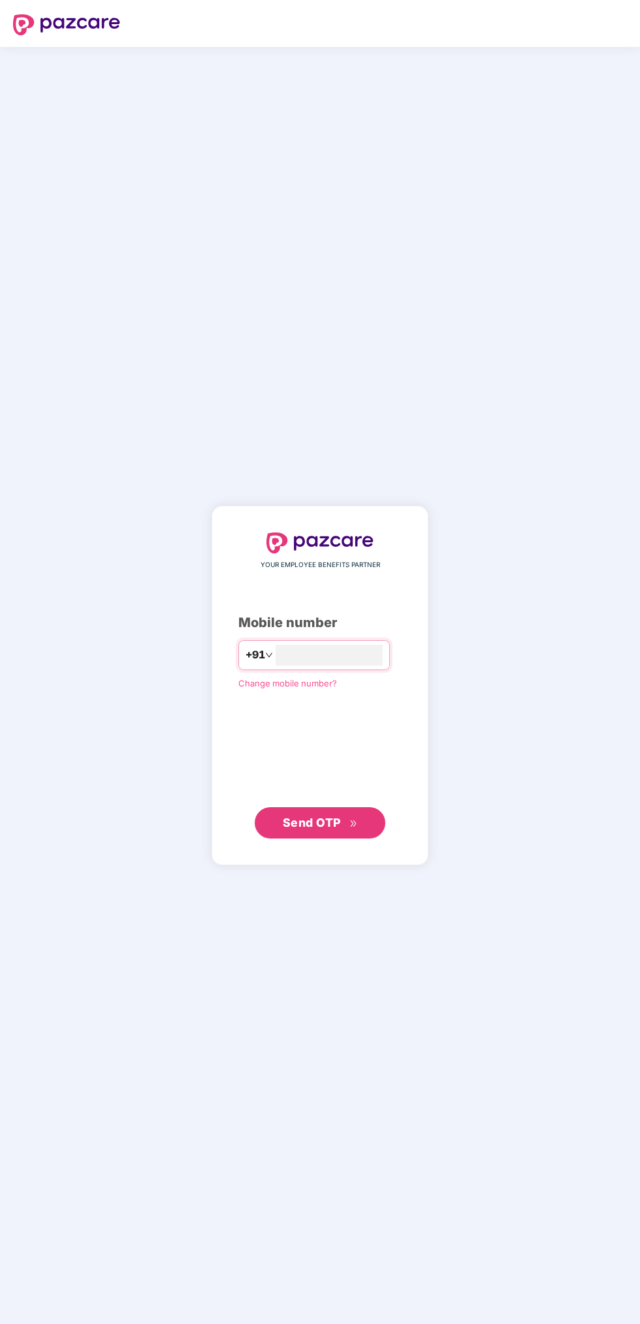 The image size is (640, 1324). Describe the element at coordinates (311, 822) in the screenshot. I see `span: Send OTP` at that location.